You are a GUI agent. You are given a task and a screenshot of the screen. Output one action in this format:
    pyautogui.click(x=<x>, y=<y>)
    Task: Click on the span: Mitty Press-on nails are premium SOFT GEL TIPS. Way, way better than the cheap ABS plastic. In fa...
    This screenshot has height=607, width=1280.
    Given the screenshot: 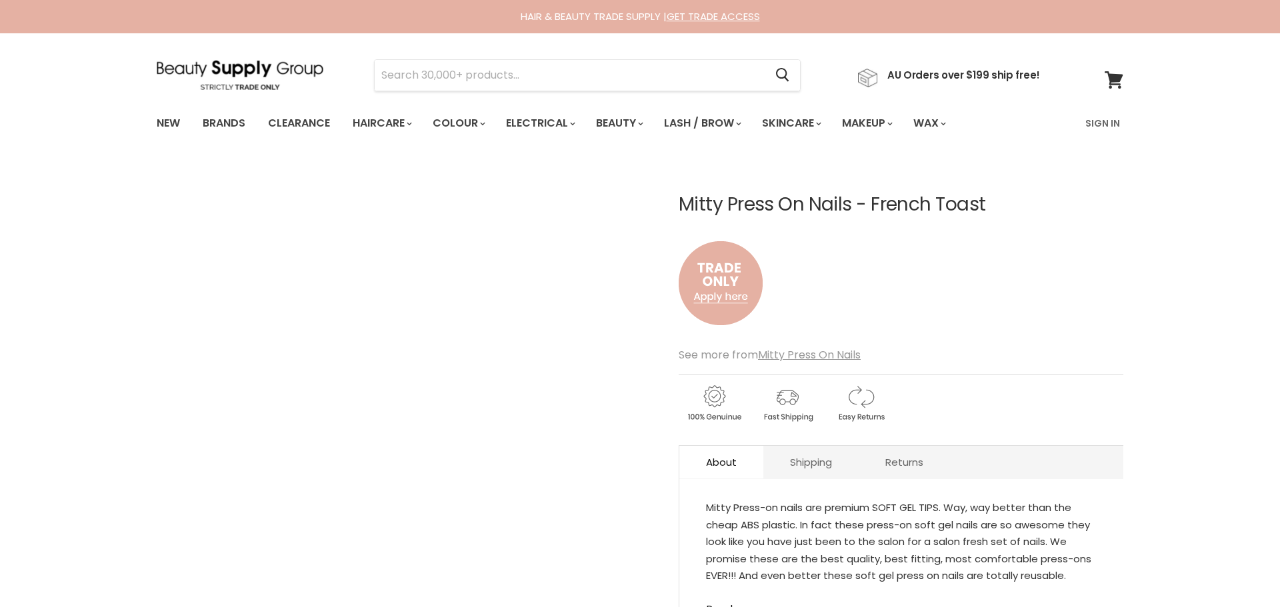 What is the action you would take?
    pyautogui.click(x=898, y=541)
    